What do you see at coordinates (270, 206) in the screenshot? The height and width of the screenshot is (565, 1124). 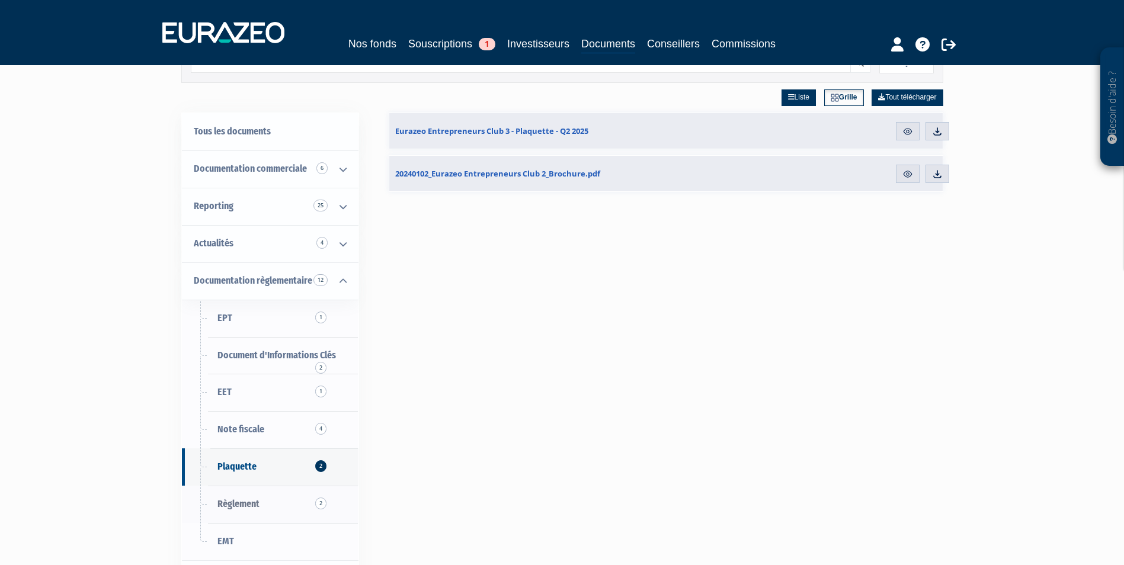 I see `a: Reporting 25` at bounding box center [270, 206].